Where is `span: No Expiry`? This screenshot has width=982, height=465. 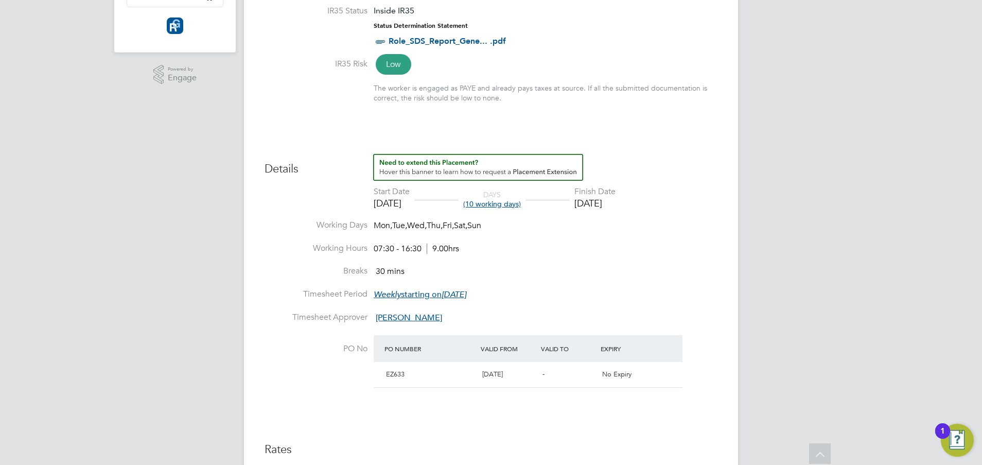
span: No Expiry is located at coordinates (616, 374).